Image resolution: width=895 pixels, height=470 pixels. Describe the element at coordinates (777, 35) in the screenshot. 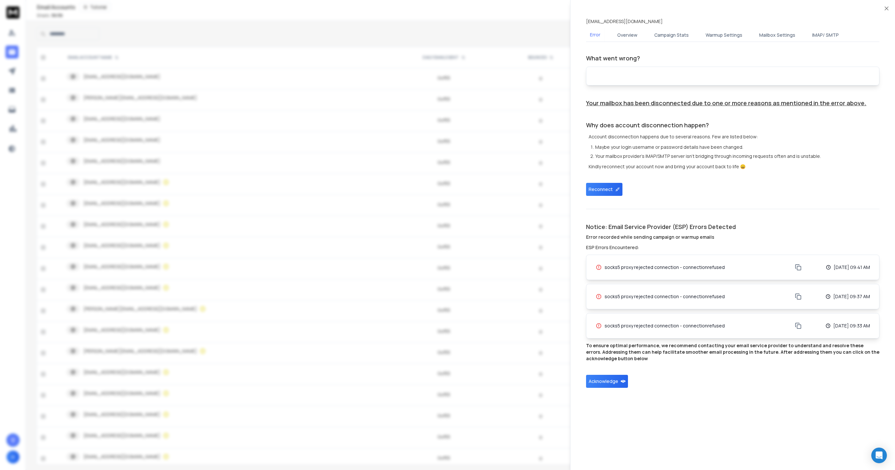

I see `button: Mailbox Settings` at that location.